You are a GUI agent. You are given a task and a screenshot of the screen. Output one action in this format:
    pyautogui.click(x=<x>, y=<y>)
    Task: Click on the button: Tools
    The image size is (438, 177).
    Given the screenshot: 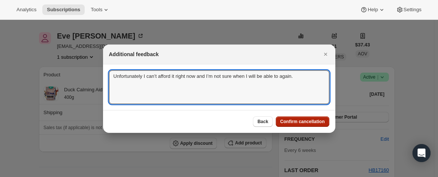 What is the action you would take?
    pyautogui.click(x=100, y=10)
    